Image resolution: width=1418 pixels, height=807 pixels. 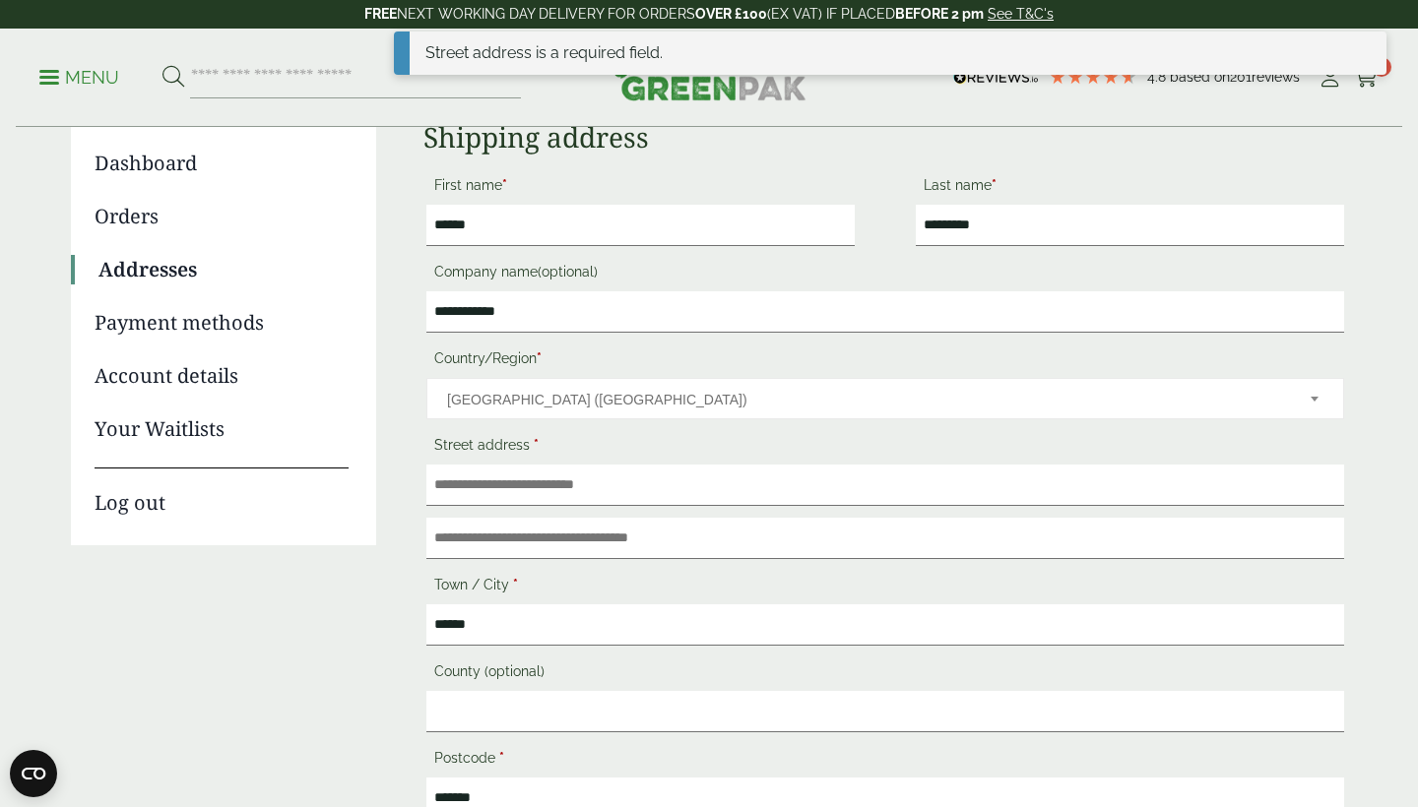 I want to click on a: Payment methods, so click(x=222, y=323).